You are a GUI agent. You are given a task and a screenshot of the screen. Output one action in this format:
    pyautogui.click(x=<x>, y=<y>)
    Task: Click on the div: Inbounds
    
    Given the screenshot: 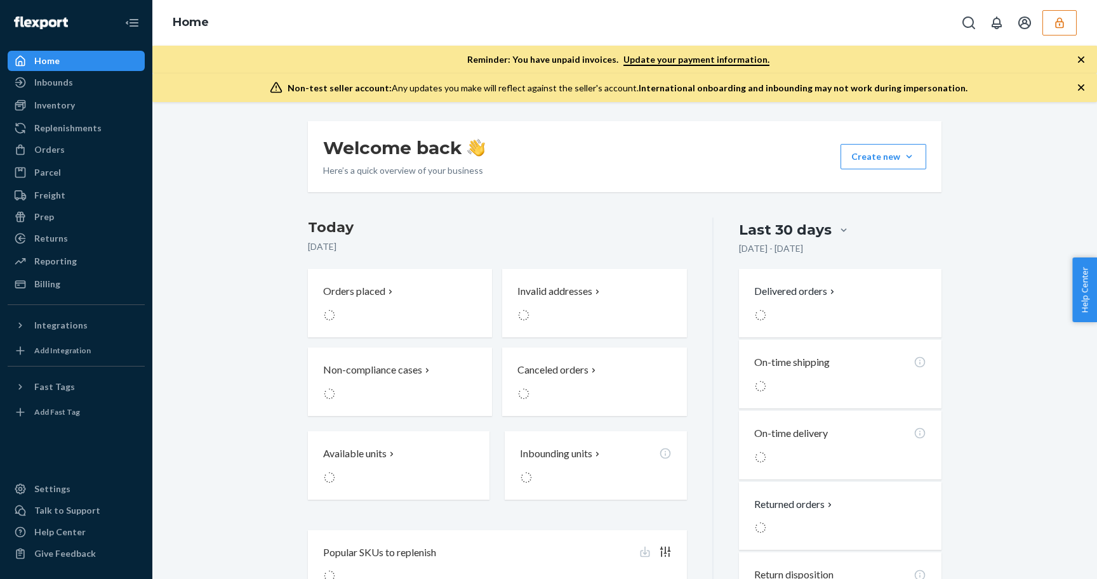 What is the action you would take?
    pyautogui.click(x=53, y=82)
    